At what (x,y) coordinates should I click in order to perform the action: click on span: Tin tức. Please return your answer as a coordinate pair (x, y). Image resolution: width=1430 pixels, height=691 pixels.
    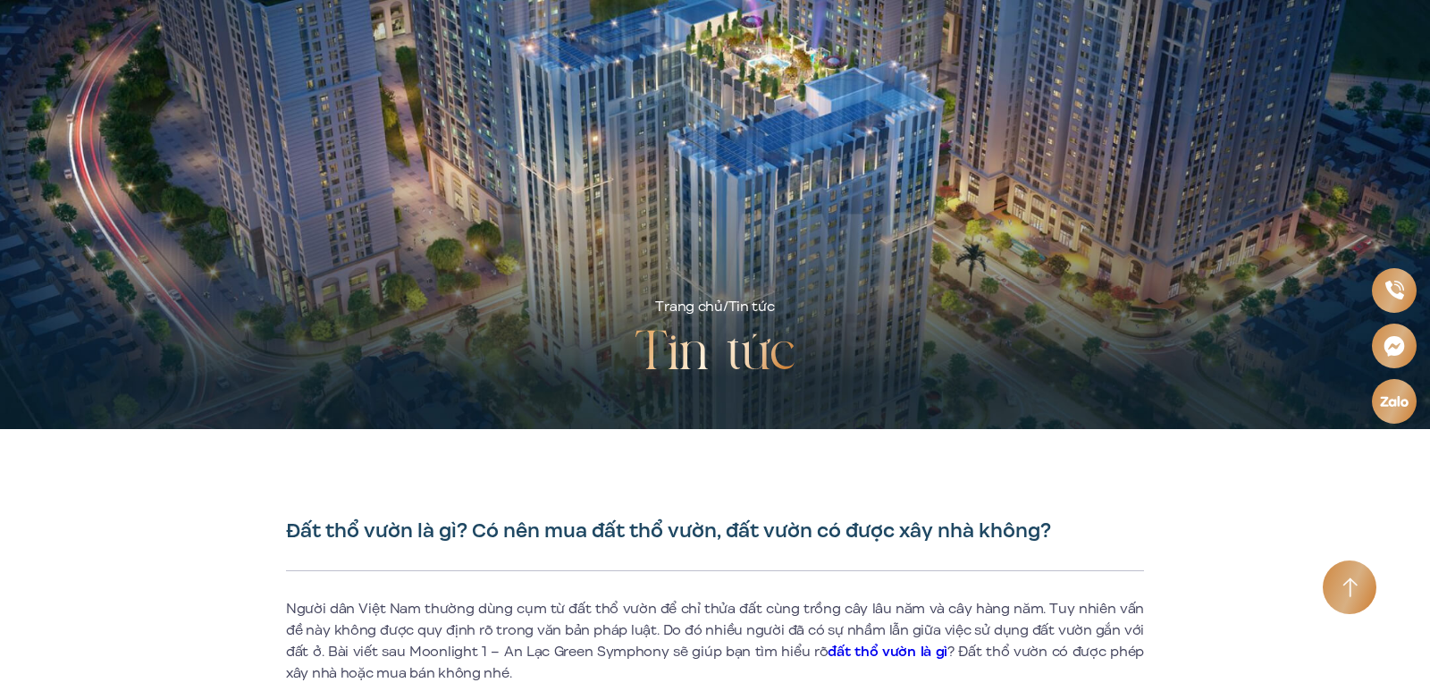
    Looking at the image, I should click on (751, 306).